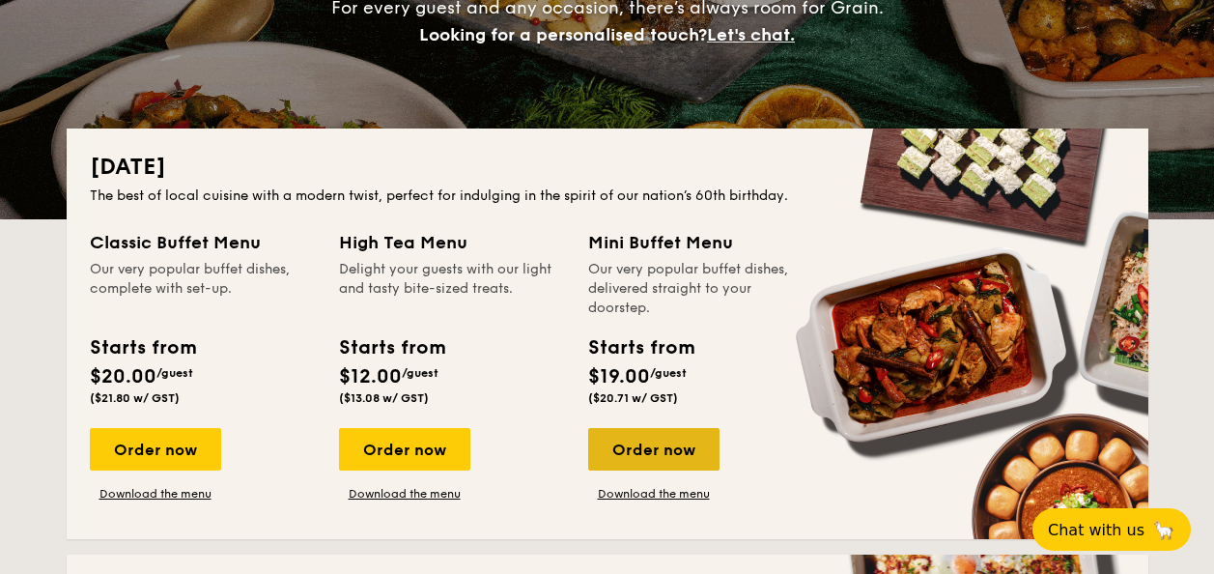 This screenshot has height=574, width=1214. What do you see at coordinates (123, 377) in the screenshot?
I see `span: $20.00` at bounding box center [123, 377].